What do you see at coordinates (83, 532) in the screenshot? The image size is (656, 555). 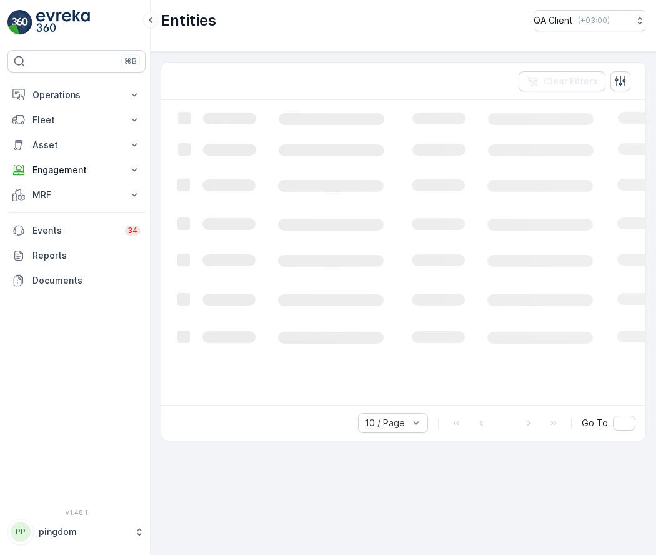 I see `p: pingdom` at bounding box center [83, 532].